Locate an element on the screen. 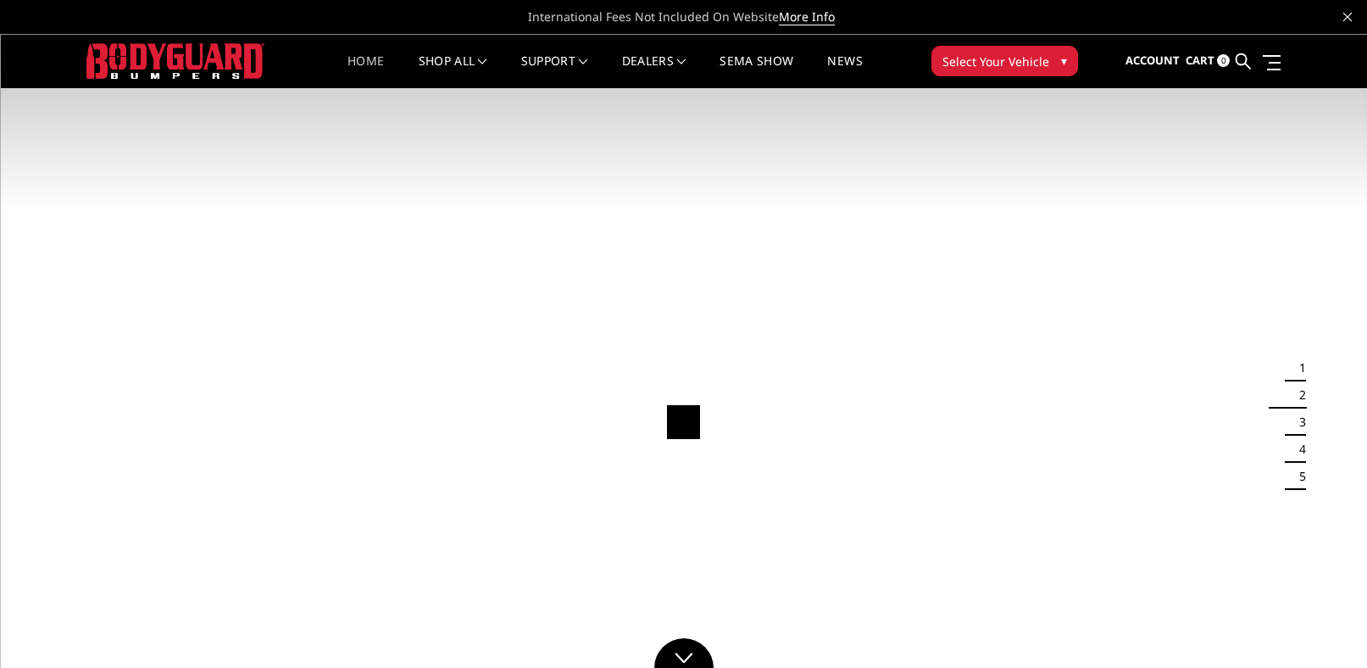  button: 2 of 5 is located at coordinates (1298, 395).